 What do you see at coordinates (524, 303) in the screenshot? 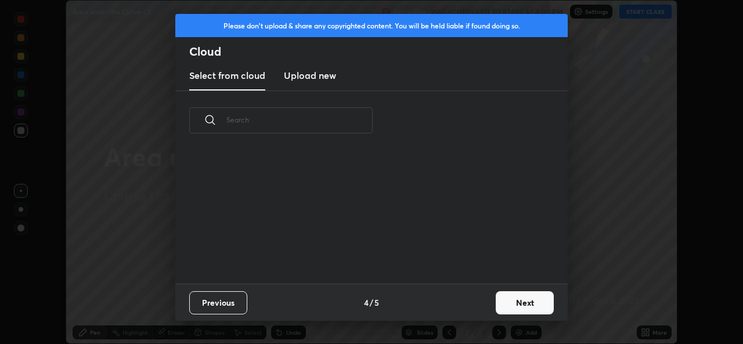
I see `button: Next` at bounding box center [524, 303].